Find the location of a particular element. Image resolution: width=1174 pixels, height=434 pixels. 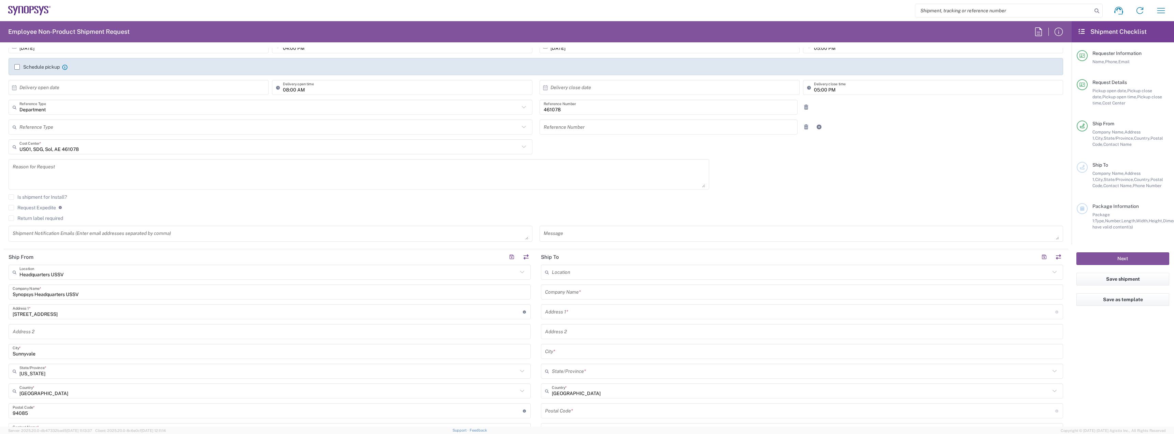

label: Request Expedite is located at coordinates (32, 208).